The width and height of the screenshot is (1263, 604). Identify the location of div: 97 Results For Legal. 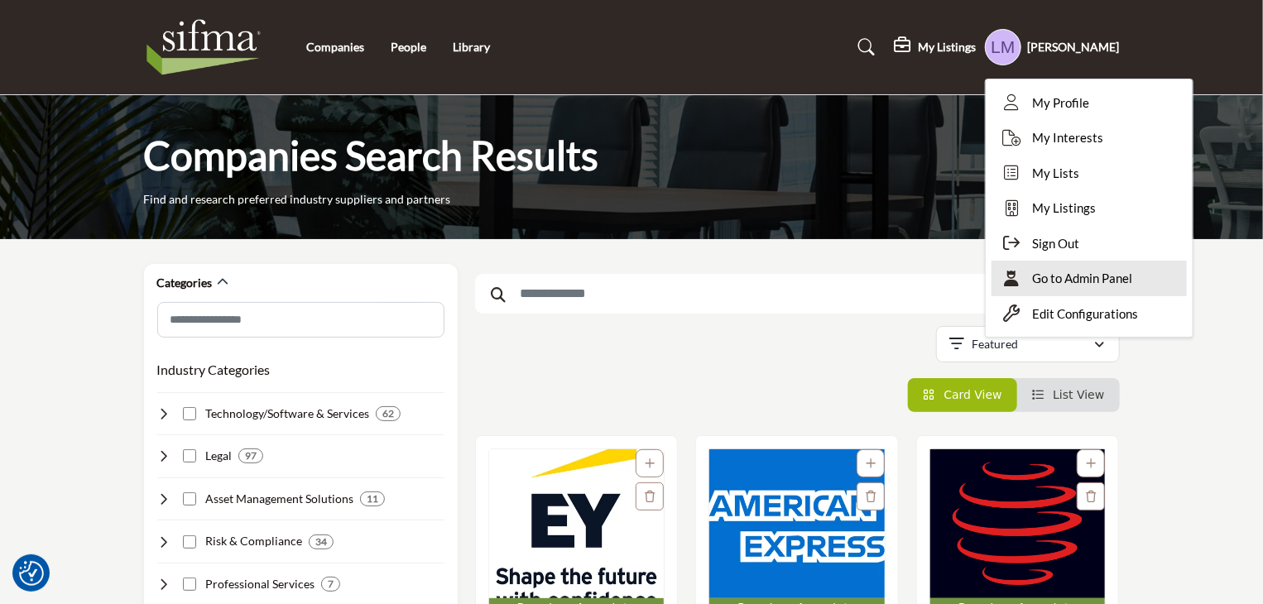
(251, 456).